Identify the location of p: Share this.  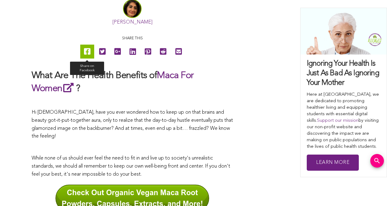
(132, 38).